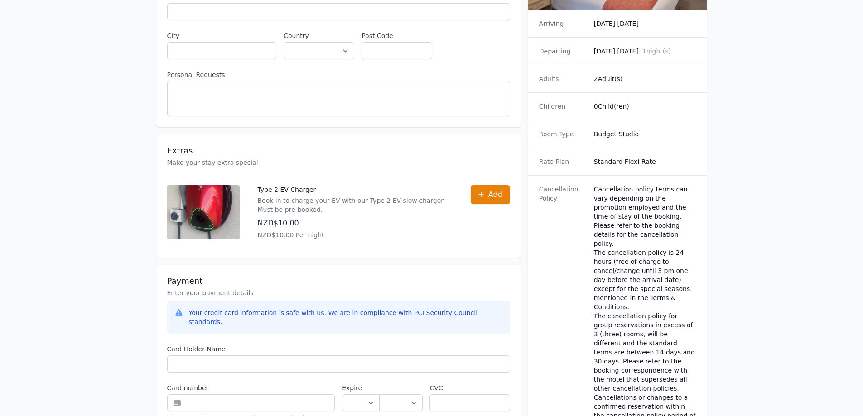  What do you see at coordinates (338, 293) in the screenshot?
I see `p: Enter your payment details` at bounding box center [338, 293].